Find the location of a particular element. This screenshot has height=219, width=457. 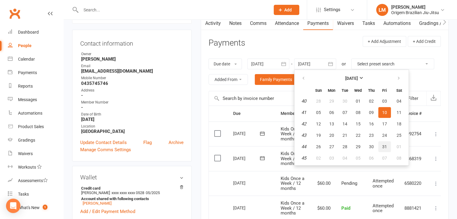

small: Wednesday is located at coordinates (358, 90).